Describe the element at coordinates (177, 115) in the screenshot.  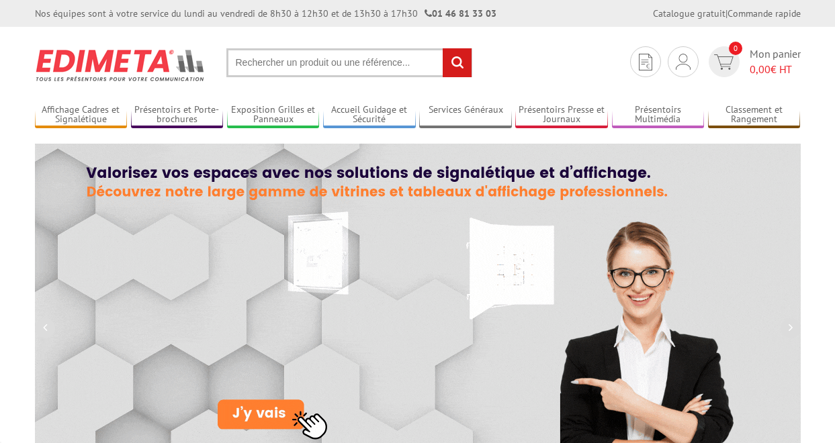
I see `a: Présentoirs et Porte-brochures` at that location.